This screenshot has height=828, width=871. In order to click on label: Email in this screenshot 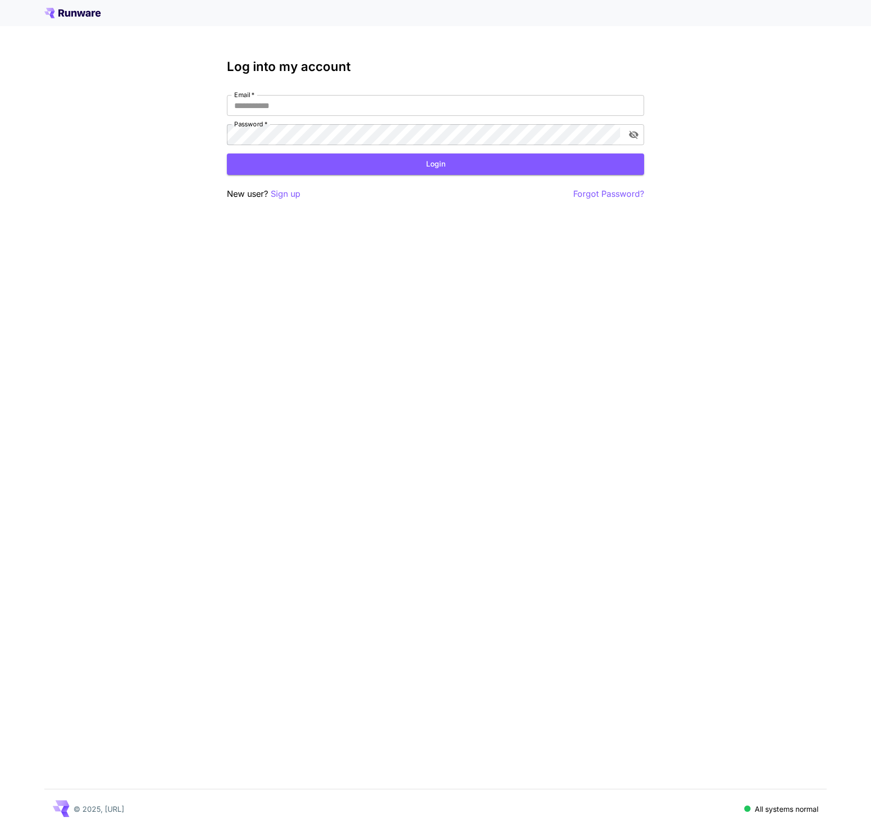, I will do `click(244, 94)`.